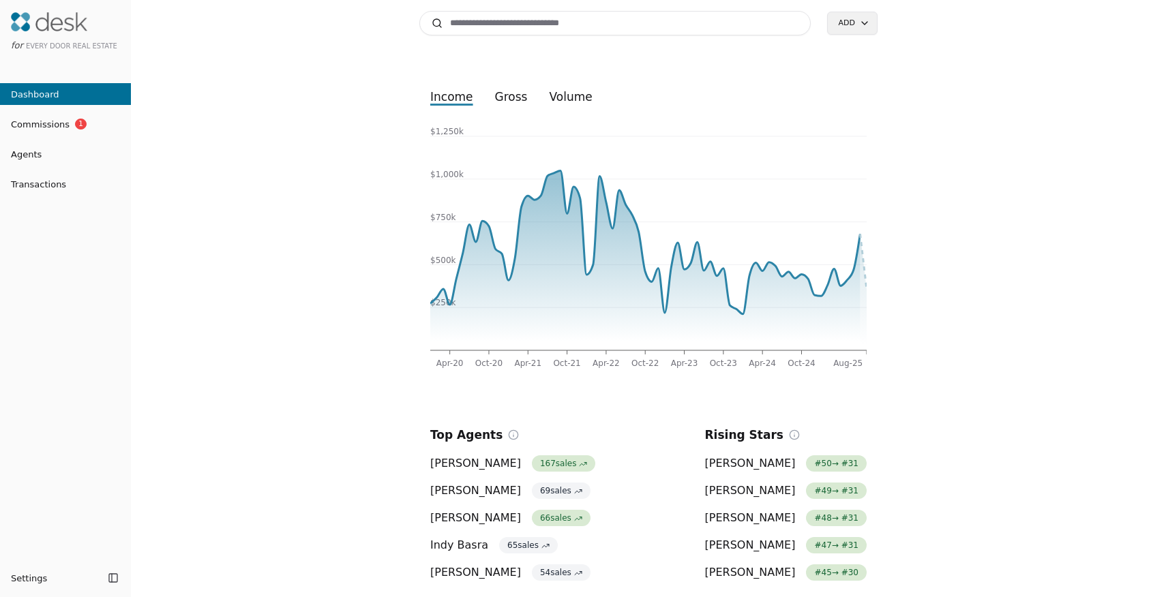  What do you see at coordinates (561, 491) in the screenshot?
I see `span: 69 sales` at bounding box center [561, 491].